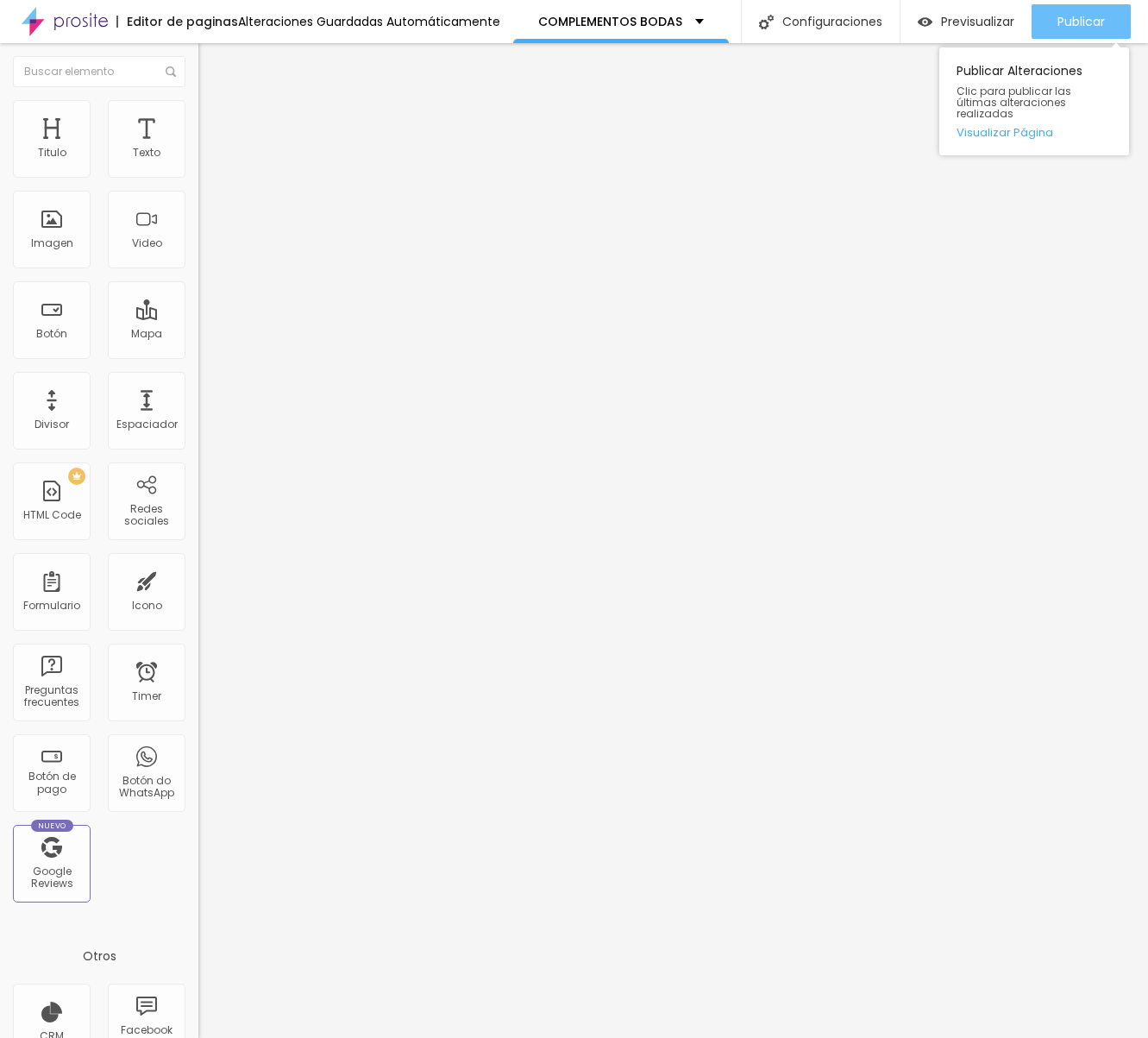 Image resolution: width=1148 pixels, height=1038 pixels. Describe the element at coordinates (1034, 132) in the screenshot. I see `a: Visualizar Página` at that location.